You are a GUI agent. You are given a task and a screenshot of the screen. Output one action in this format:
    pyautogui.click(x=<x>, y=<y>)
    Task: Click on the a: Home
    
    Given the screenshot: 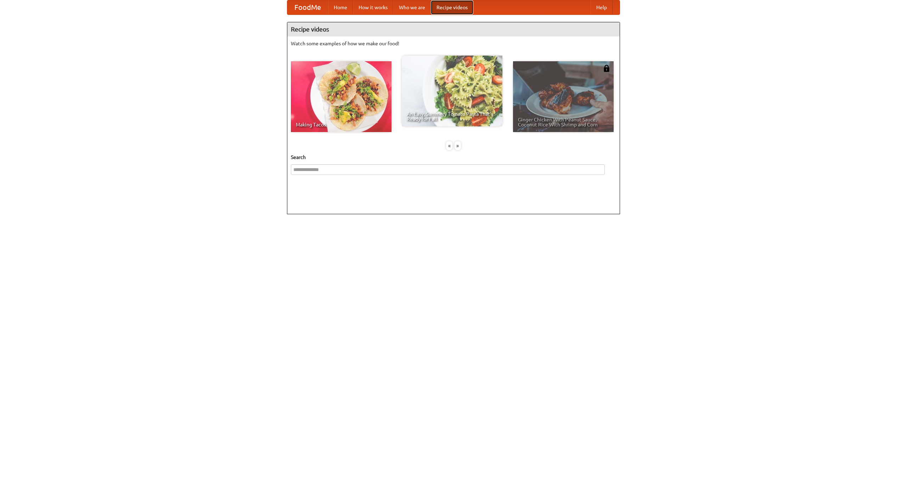 What is the action you would take?
    pyautogui.click(x=340, y=7)
    